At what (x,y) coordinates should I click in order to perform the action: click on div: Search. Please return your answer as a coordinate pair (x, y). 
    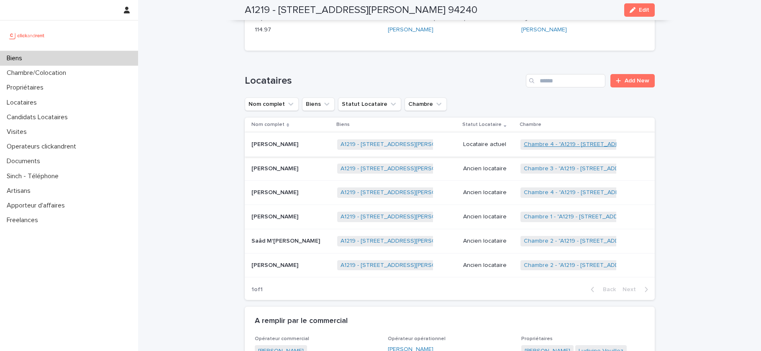
    Looking at the image, I should click on (566, 81).